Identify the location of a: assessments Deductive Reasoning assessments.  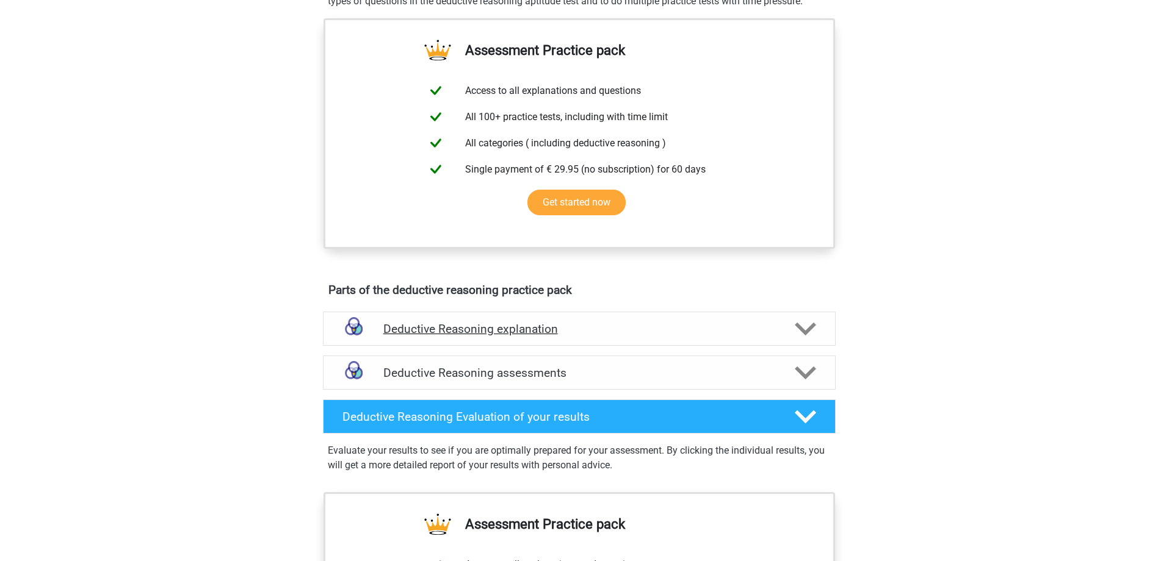
(579, 373).